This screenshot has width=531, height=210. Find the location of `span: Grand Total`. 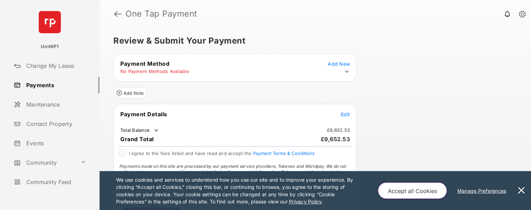

span: Grand Total is located at coordinates (137, 139).